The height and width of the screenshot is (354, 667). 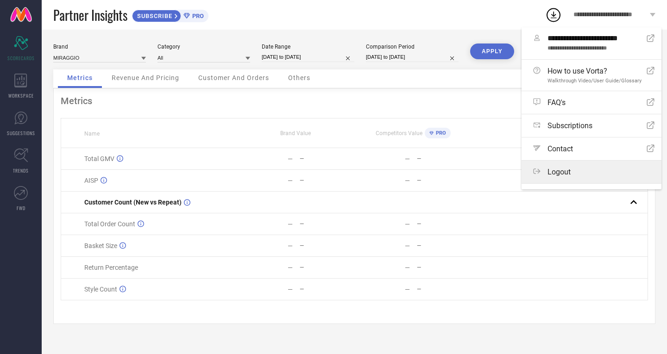 What do you see at coordinates (100, 246) in the screenshot?
I see `span: Basket Size` at bounding box center [100, 246].